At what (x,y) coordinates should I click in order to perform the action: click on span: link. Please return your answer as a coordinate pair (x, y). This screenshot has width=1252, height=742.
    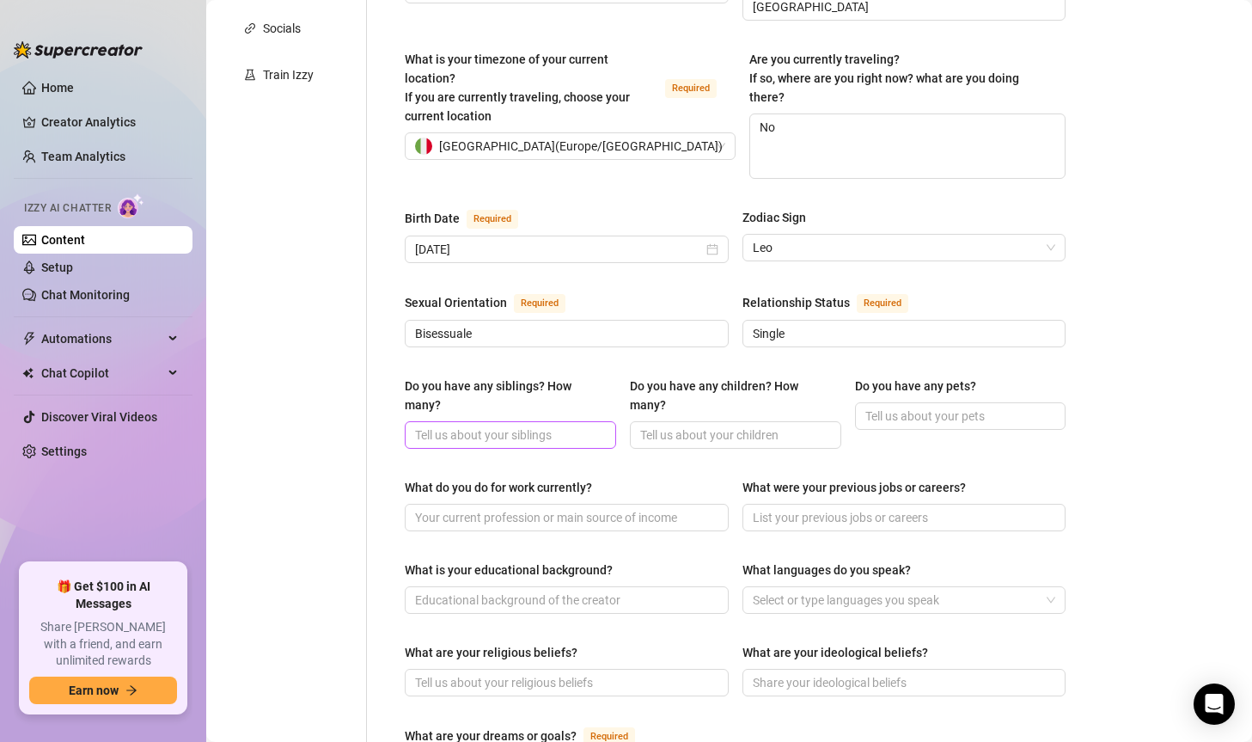
    Looking at the image, I should click on (250, 28).